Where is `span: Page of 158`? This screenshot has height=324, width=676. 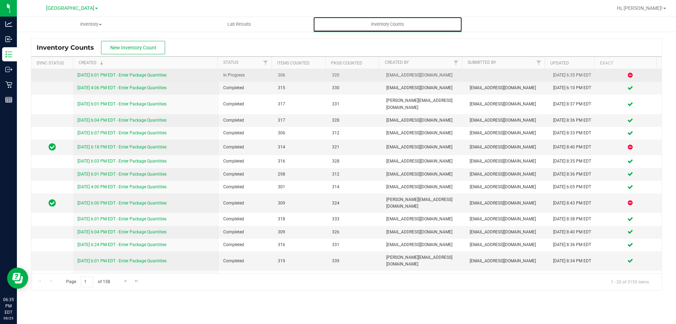
span: Page of 158 is located at coordinates (88, 281).